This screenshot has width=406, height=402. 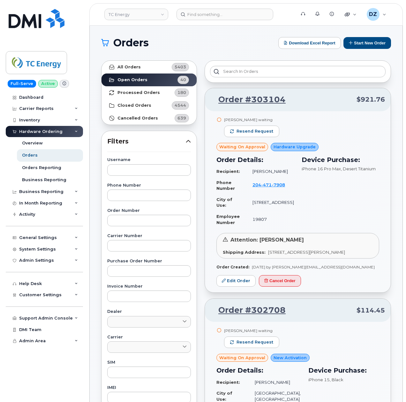 I want to click on label: Dealer, so click(x=149, y=311).